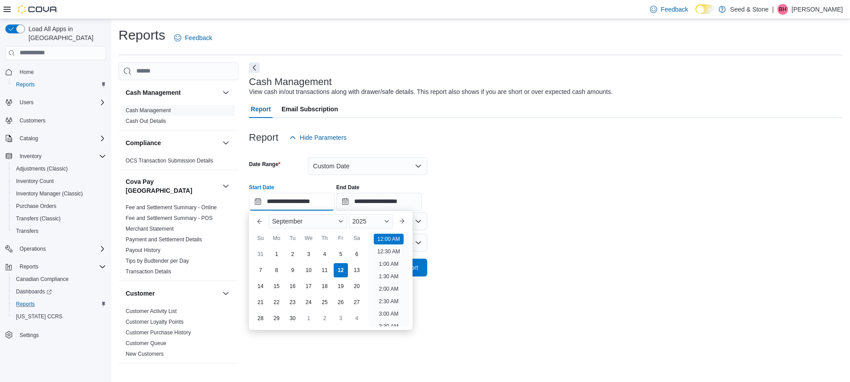 The width and height of the screenshot is (850, 382). Describe the element at coordinates (705, 9) in the screenshot. I see `input: Dark Mode` at that location.